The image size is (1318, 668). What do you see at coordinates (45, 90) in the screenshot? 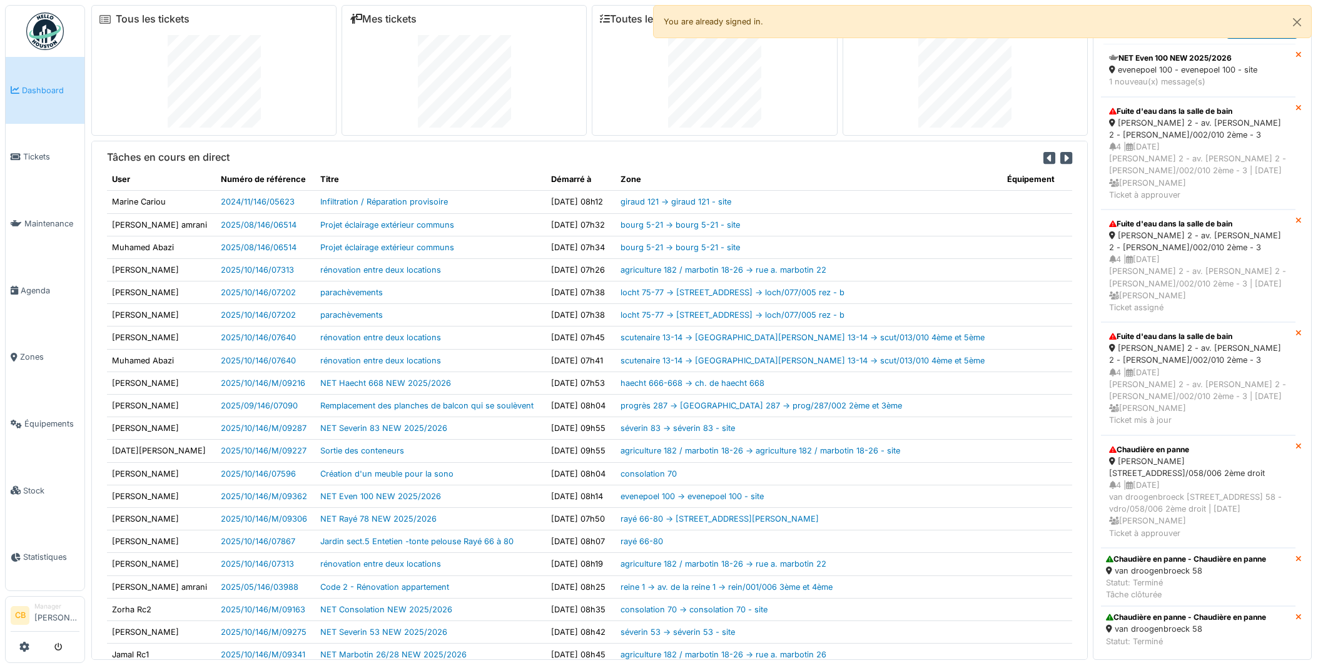
I see `a: Dashboard` at bounding box center [45, 90].